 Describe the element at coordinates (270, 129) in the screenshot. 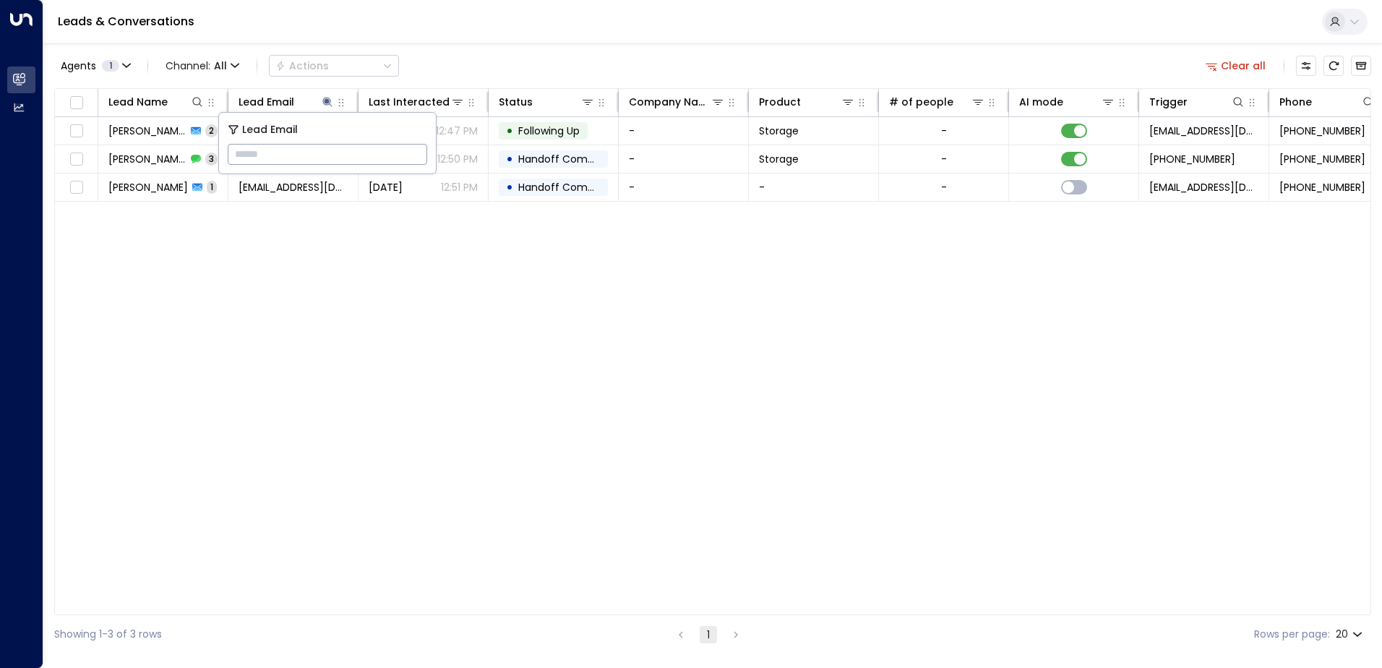

I see `span: Lead Email` at that location.